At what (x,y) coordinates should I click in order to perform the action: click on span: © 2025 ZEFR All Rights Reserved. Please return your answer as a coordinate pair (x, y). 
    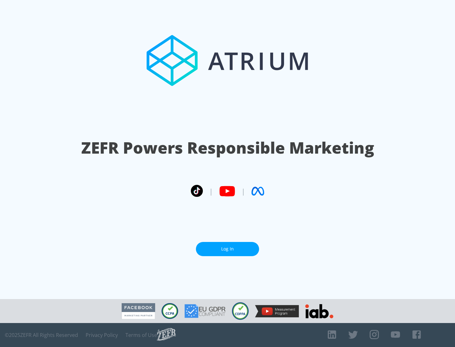
    Looking at the image, I should click on (41, 335).